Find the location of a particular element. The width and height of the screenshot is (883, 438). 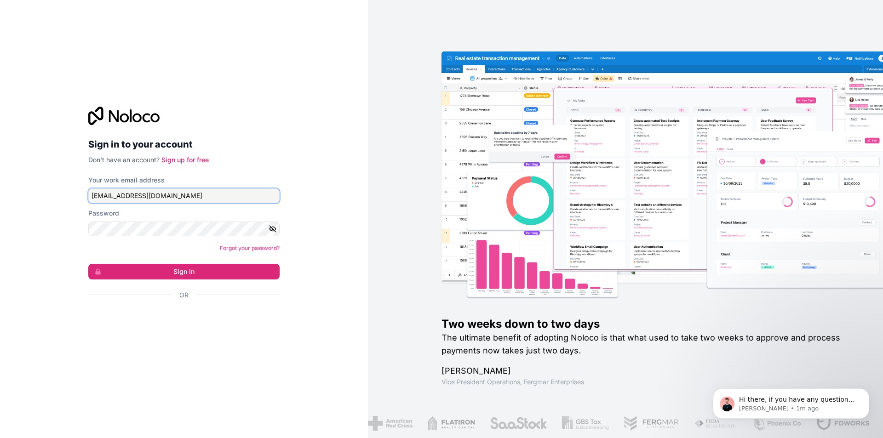

div: message notification from Darragh, 1m ago. Hi there, if you have any questions about our pricing,... is located at coordinates (92, 34).